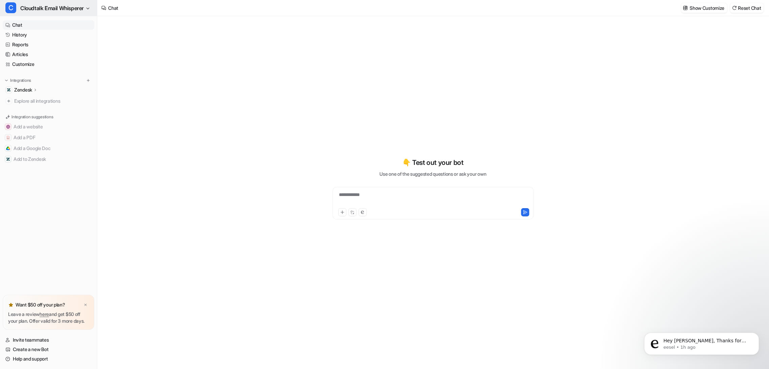  I want to click on div: message notification from eesel, 1h ago. Hey Jiri, Thanks for confirming. I apologize for the ove..., so click(68, 25).